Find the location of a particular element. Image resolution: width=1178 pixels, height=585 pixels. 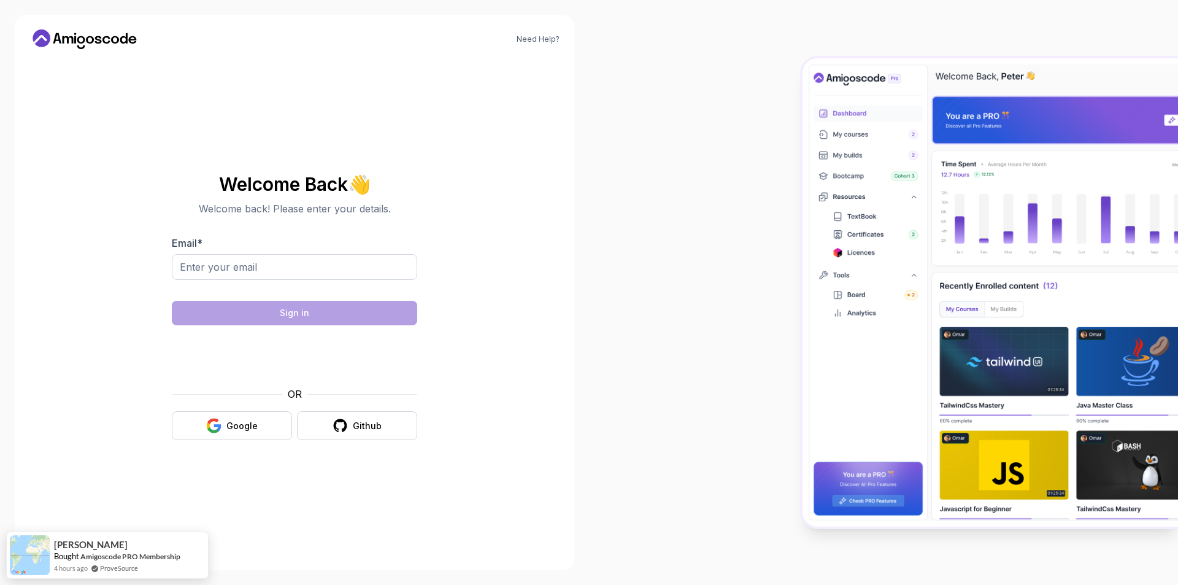

span: Bought is located at coordinates (66, 556).